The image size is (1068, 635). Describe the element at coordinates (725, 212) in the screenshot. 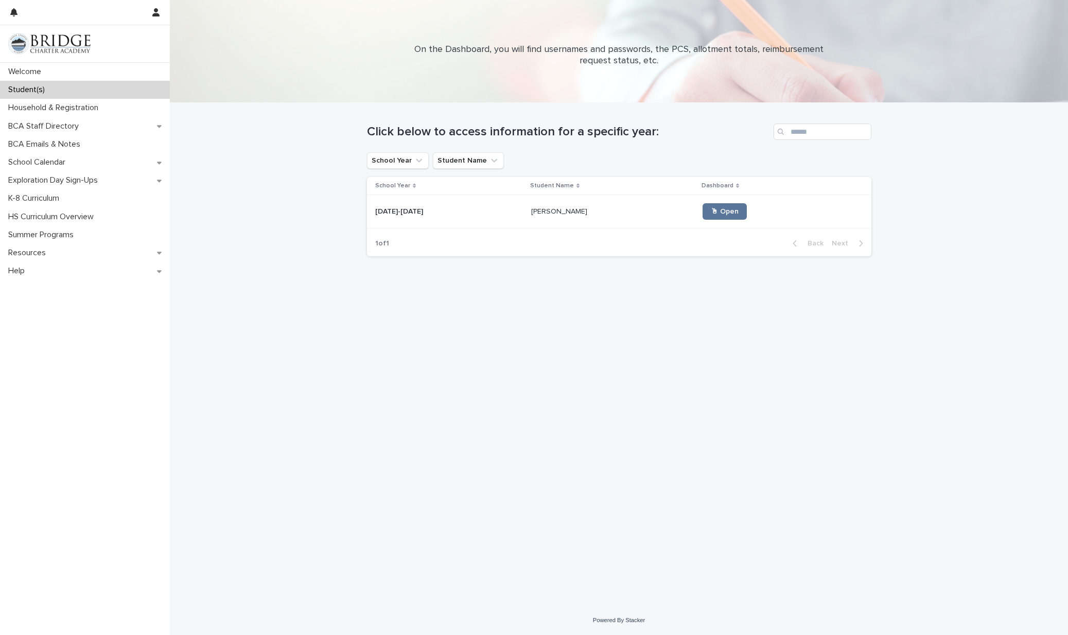

I see `span: 🖱 Open` at that location.